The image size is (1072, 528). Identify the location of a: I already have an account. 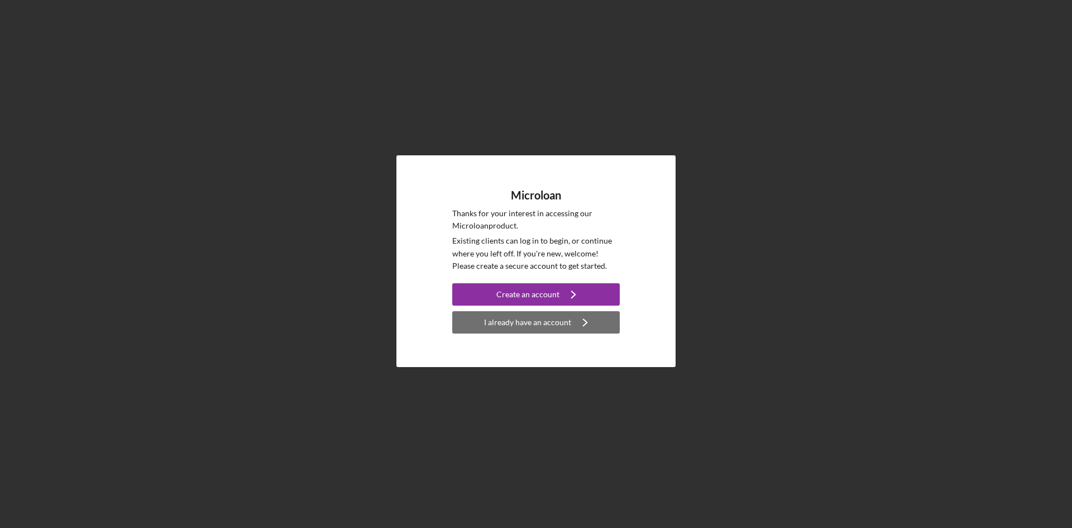
(536, 322).